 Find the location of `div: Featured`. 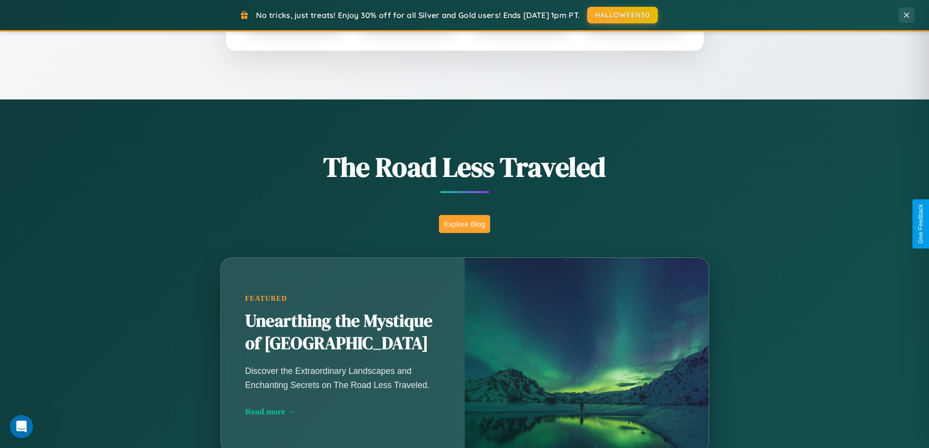

div: Featured is located at coordinates (343, 298).